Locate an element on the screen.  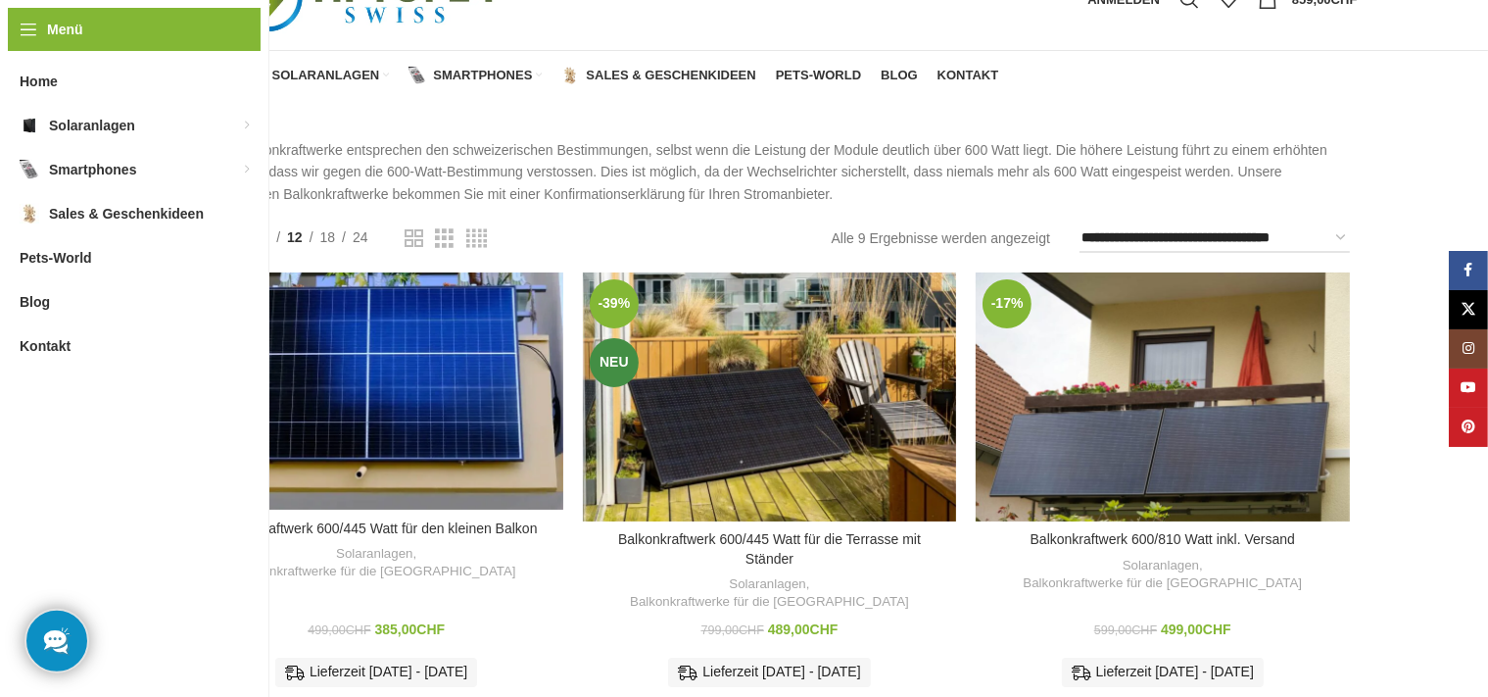
span: 12 is located at coordinates (295, 237).